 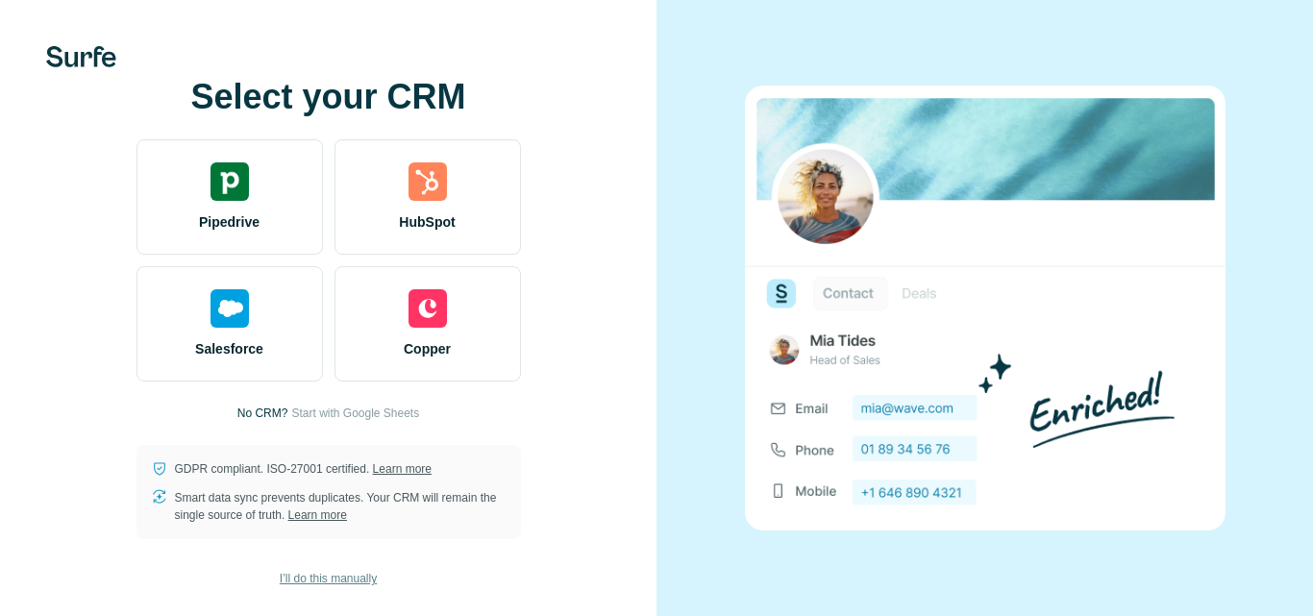 I want to click on img: salesforce's logo, so click(x=230, y=309).